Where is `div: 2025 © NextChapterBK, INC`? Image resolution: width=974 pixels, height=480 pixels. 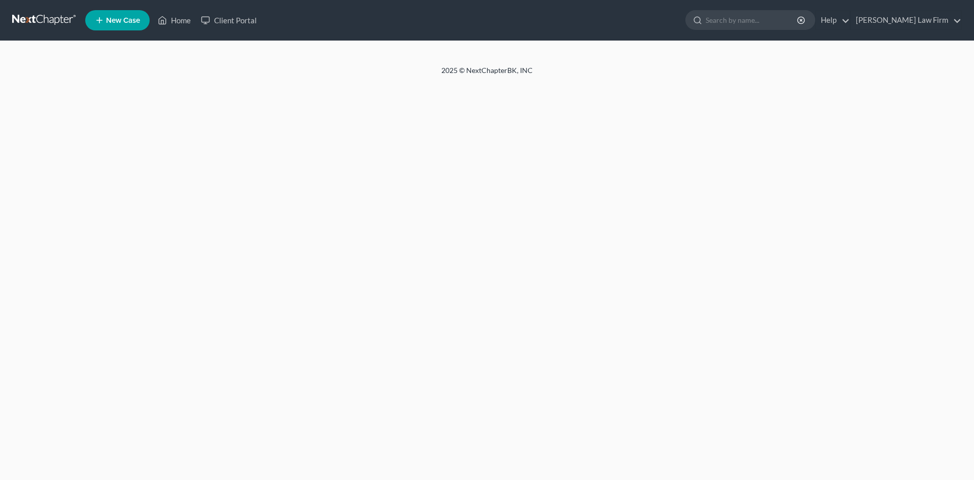
div: 2025 © NextChapterBK, INC is located at coordinates (487, 75).